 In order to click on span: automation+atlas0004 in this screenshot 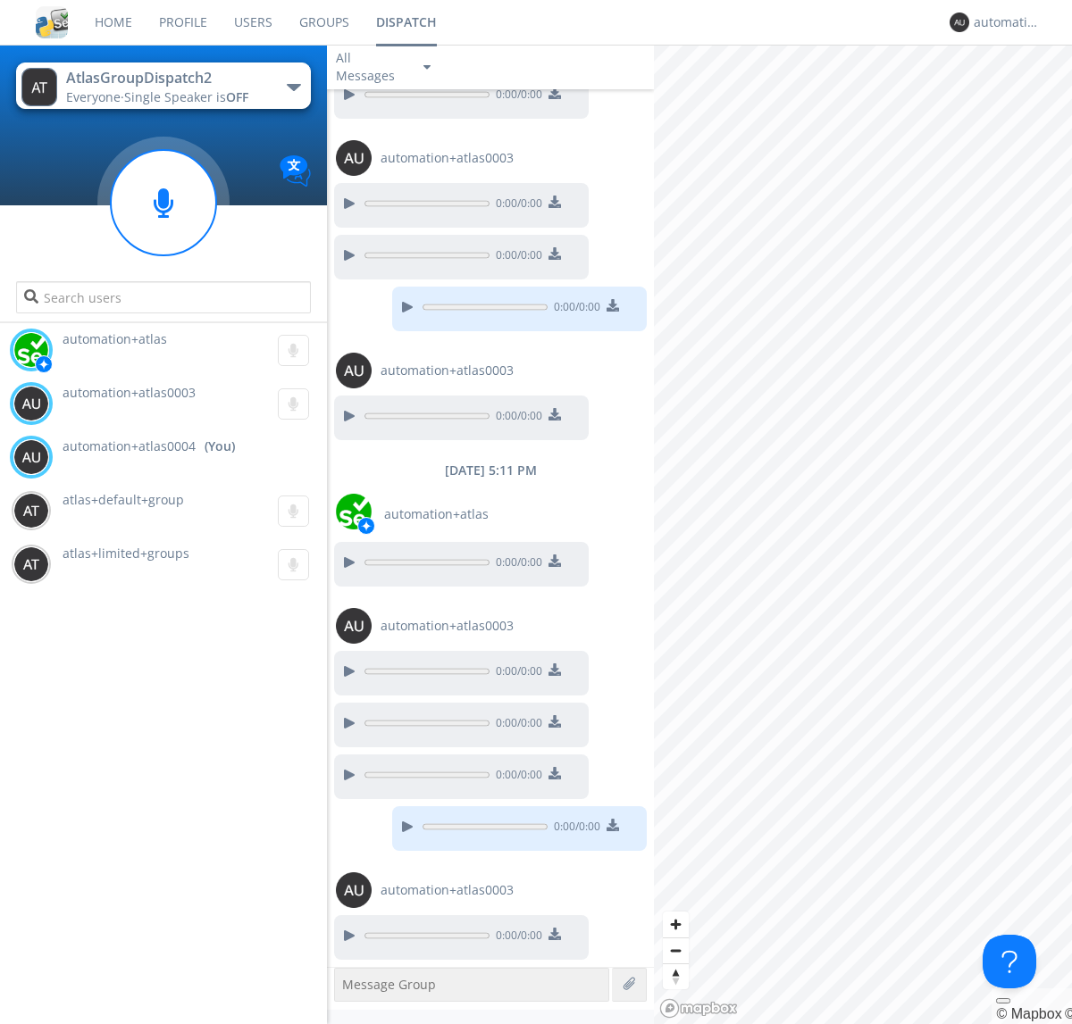, I will do `click(129, 447)`.